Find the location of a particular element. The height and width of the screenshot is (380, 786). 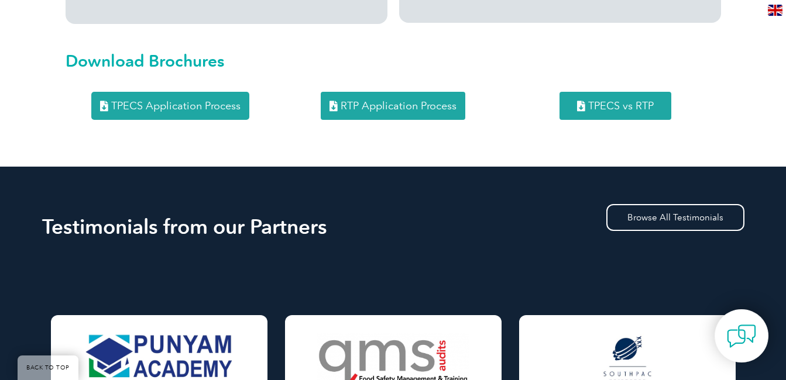

img: en is located at coordinates (775, 10).